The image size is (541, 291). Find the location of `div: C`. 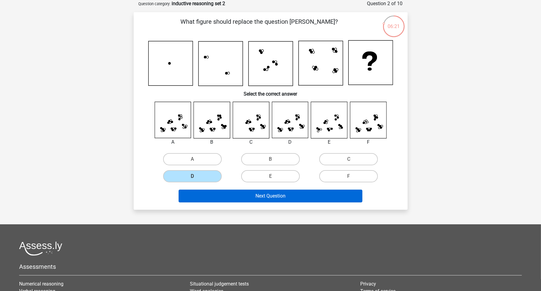

div: C is located at coordinates (251, 142).